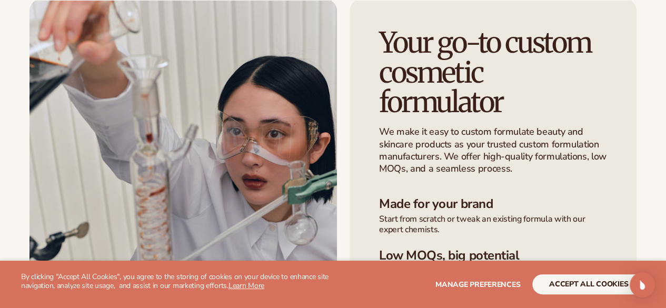 This screenshot has height=308, width=666. What do you see at coordinates (589, 284) in the screenshot?
I see `button: accept all cookies` at bounding box center [589, 284].